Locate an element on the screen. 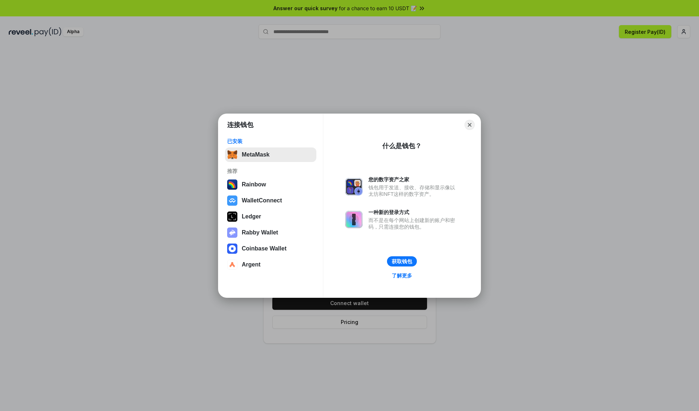 This screenshot has width=699, height=411. button: Rabby Wallet is located at coordinates (270, 233).